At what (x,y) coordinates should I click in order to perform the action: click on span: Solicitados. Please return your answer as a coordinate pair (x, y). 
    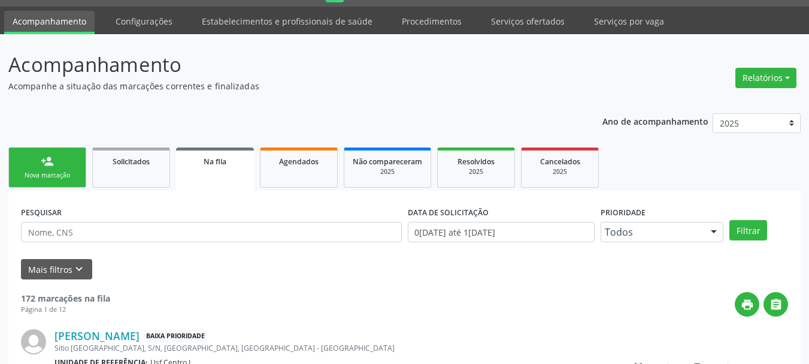
    Looking at the image, I should click on (131, 161).